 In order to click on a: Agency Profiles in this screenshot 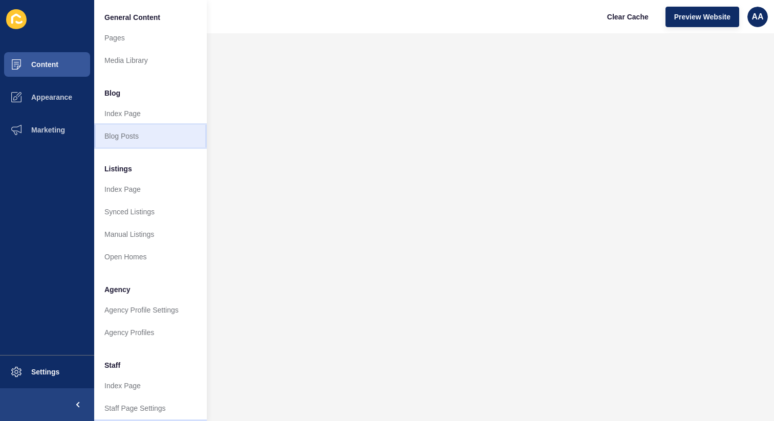, I will do `click(150, 333)`.